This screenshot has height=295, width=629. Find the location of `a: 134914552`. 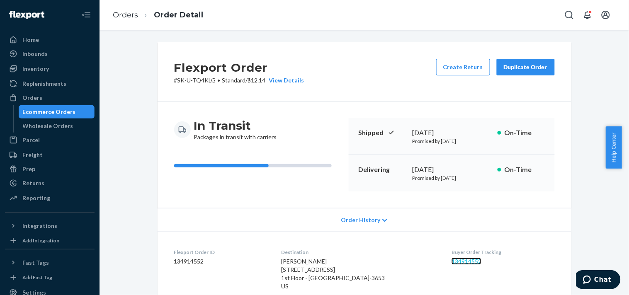

a: 134914552 is located at coordinates (466, 261).